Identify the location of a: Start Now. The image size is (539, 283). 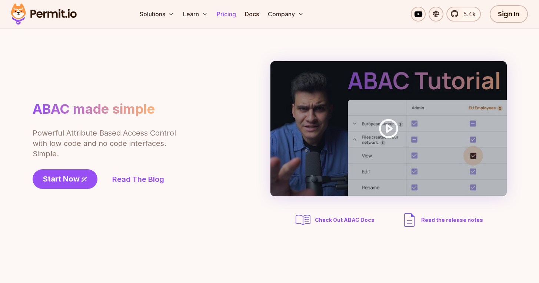
(65, 179).